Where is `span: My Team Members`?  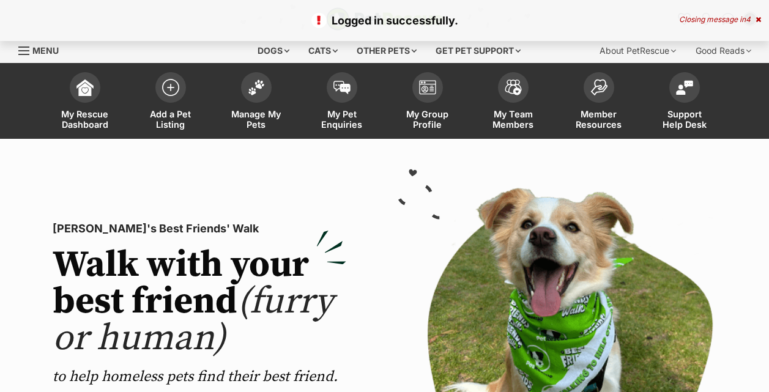 span: My Team Members is located at coordinates (513, 119).